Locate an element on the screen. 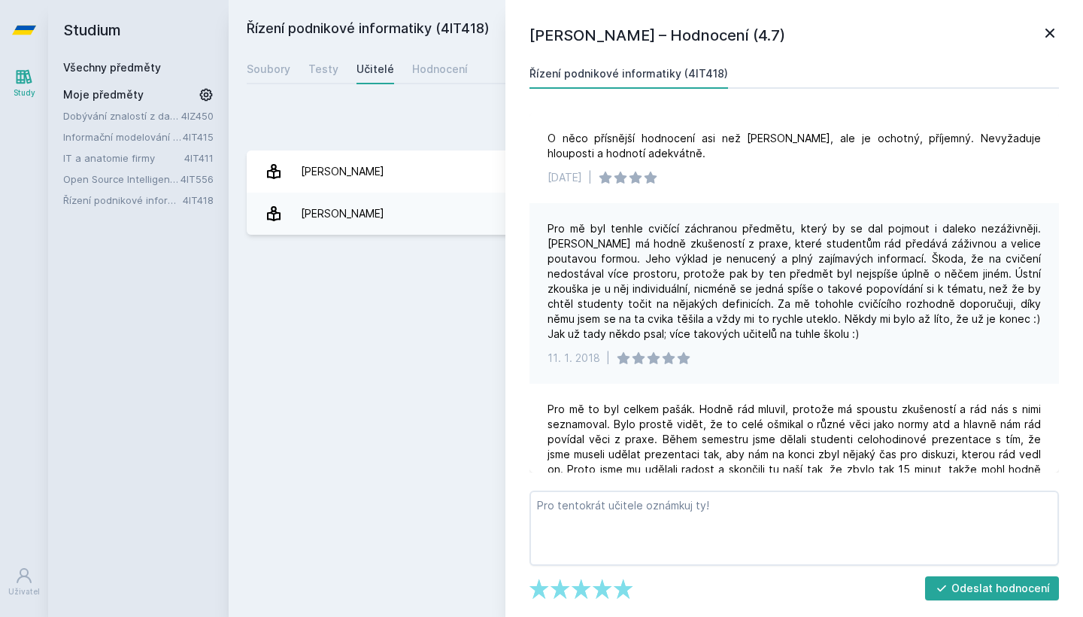 Image resolution: width=1083 pixels, height=617 pixels. a: Všechny předměty is located at coordinates (112, 67).